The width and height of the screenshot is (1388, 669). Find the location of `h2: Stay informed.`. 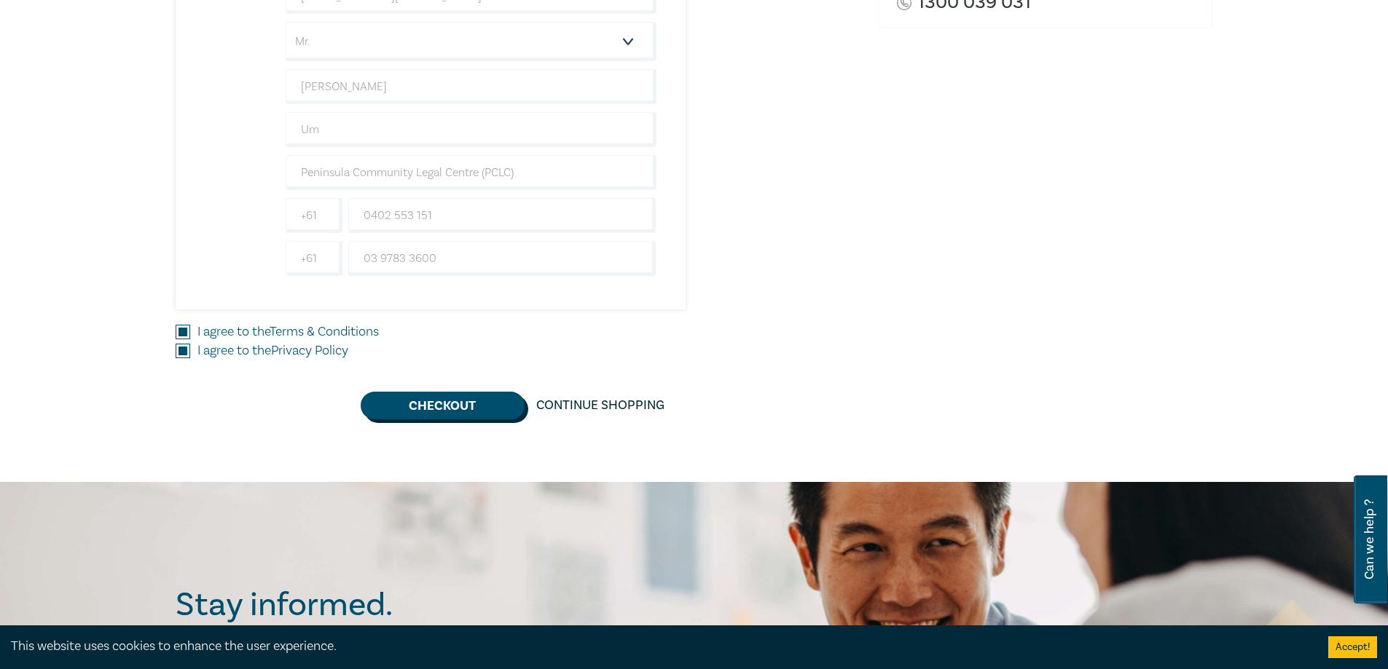

h2: Stay informed. is located at coordinates (347, 605).